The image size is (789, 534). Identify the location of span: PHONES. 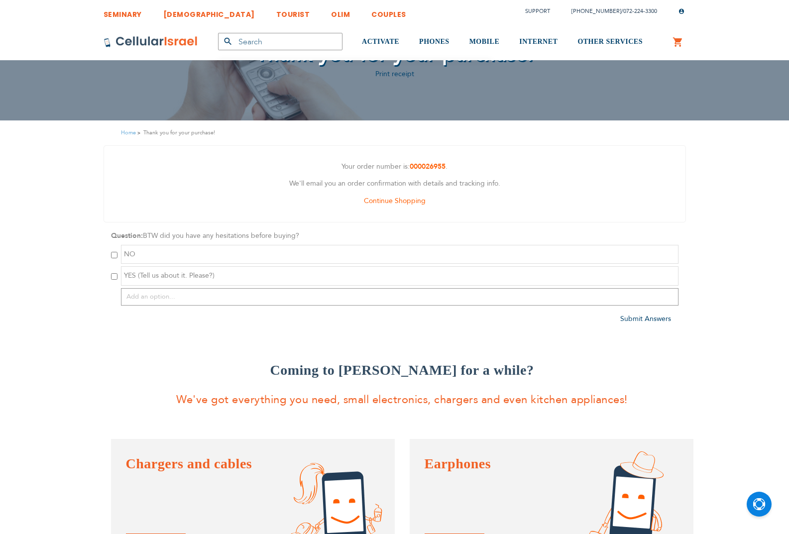
(434, 41).